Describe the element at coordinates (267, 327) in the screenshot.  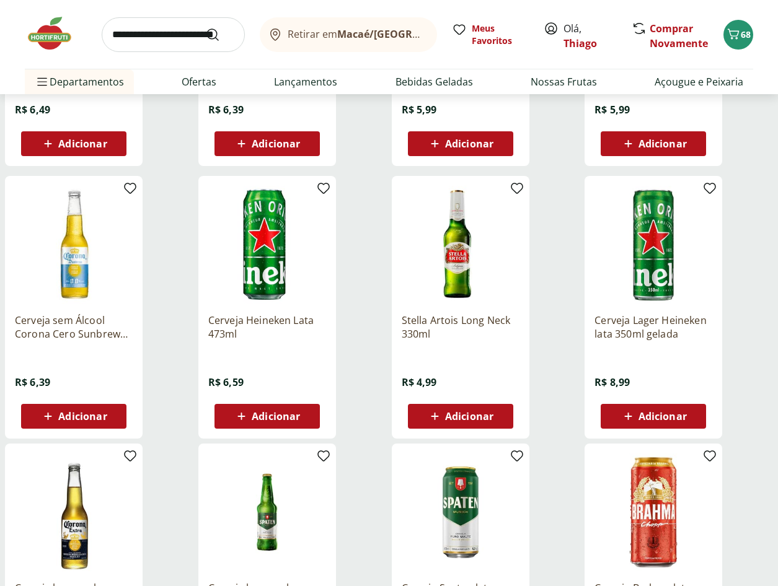
I see `a: Cerveja Heineken Lata 473ml` at that location.